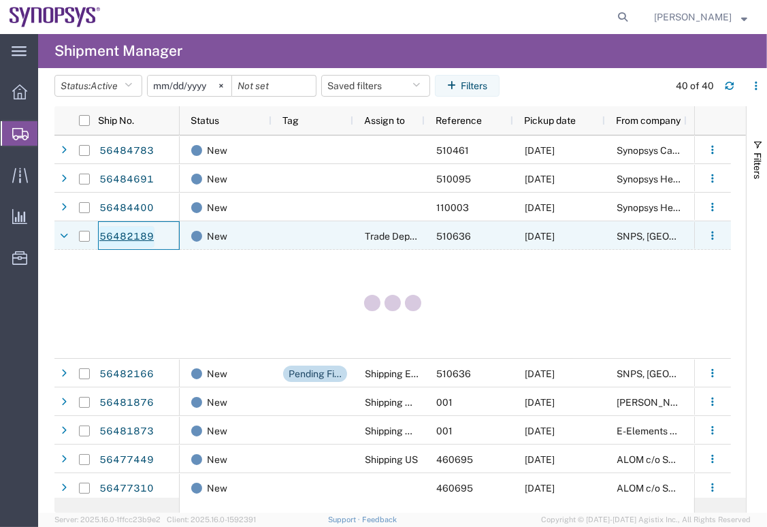  What do you see at coordinates (453, 208) in the screenshot?
I see `span: 110003` at bounding box center [453, 208].